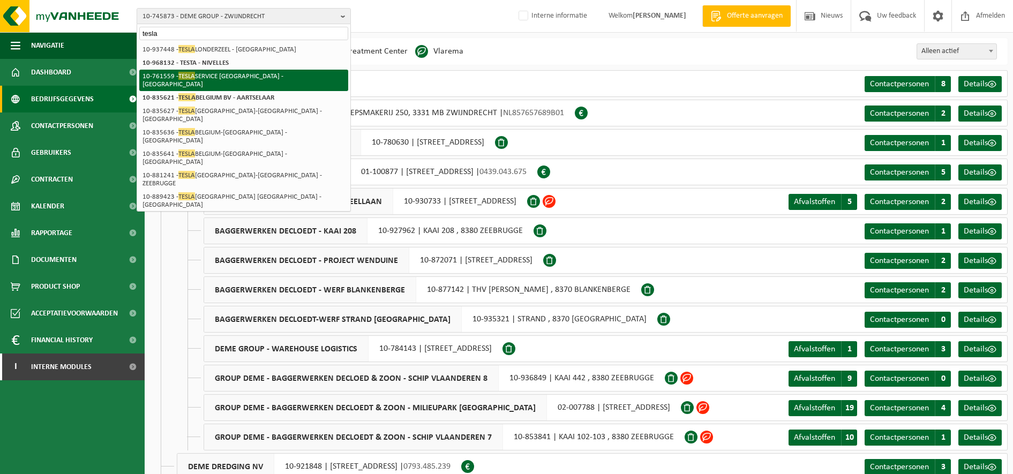 The image size is (1013, 474). I want to click on span: BAGGERWERKEN DECLOEDT - WERF BLANKENBERGE, so click(310, 290).